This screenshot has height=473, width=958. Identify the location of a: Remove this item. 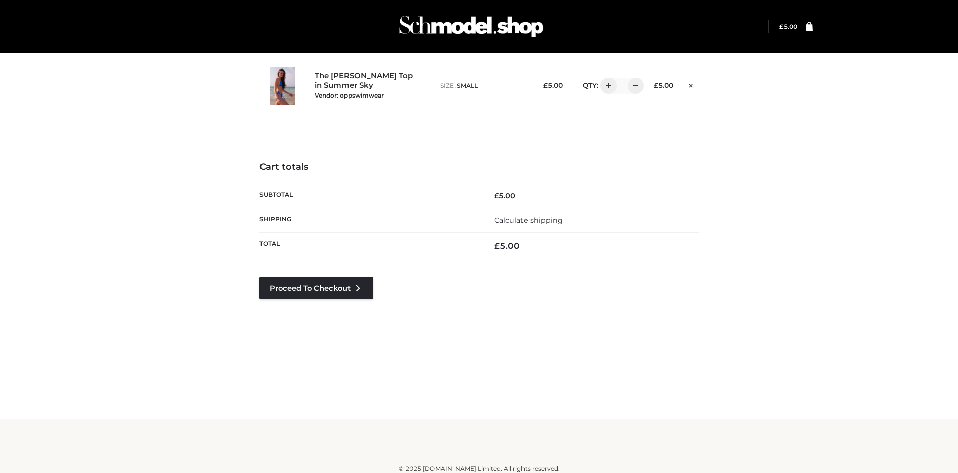
(691, 84).